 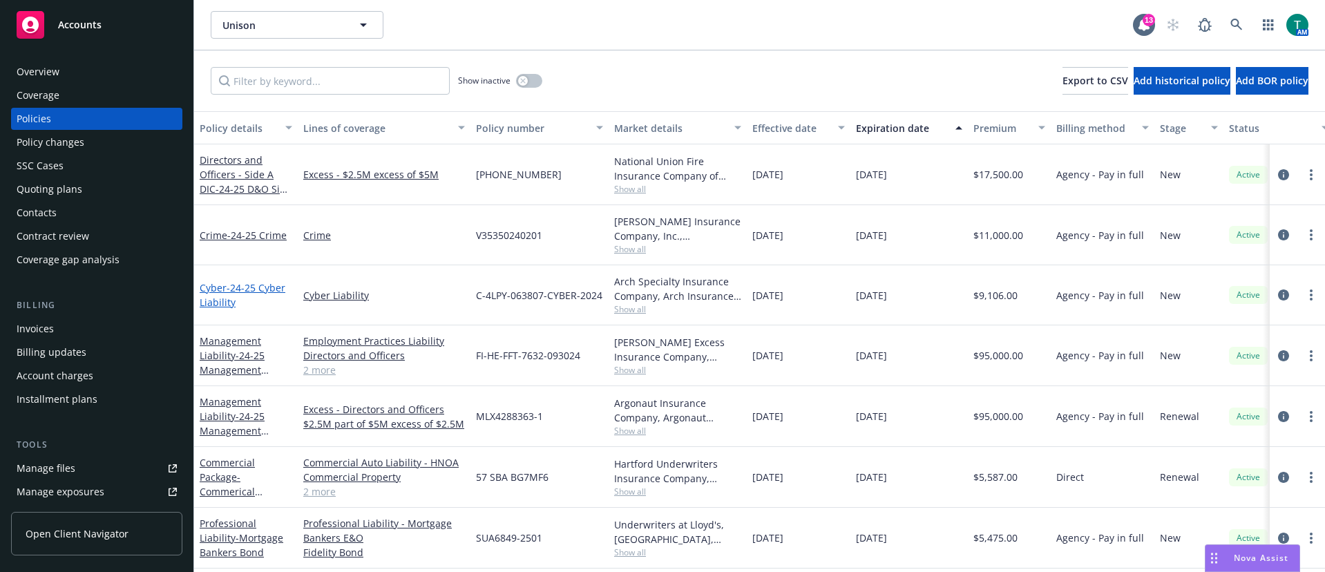 I want to click on button: Effective date, so click(x=799, y=128).